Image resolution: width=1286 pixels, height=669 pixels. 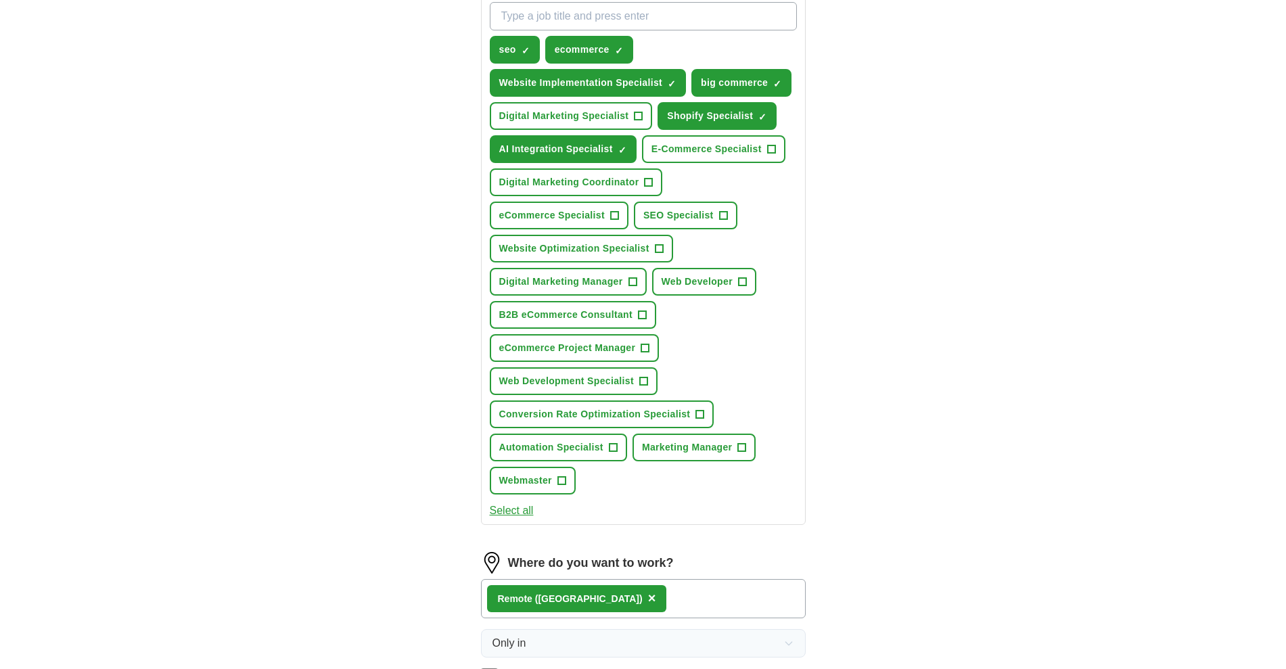 I want to click on span: Digital Marketing Coordinator, so click(x=569, y=182).